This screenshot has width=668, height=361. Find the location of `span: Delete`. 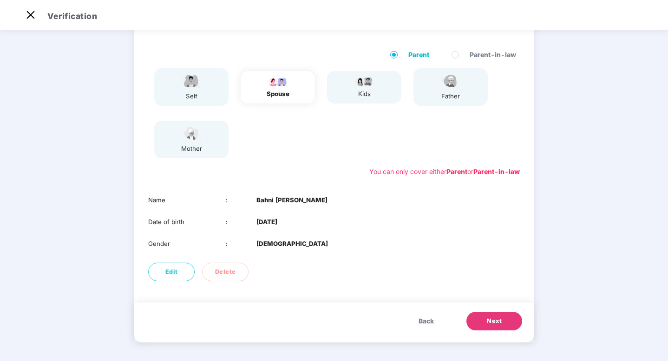

span: Delete is located at coordinates (225, 272).